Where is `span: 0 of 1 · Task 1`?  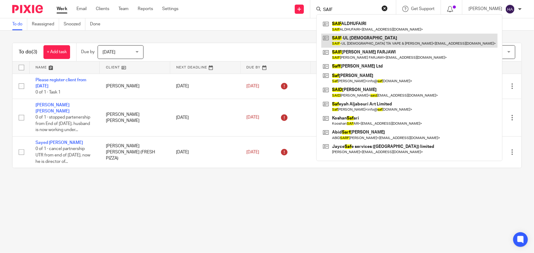 span: 0 of 1 · Task 1 is located at coordinates (48, 92).